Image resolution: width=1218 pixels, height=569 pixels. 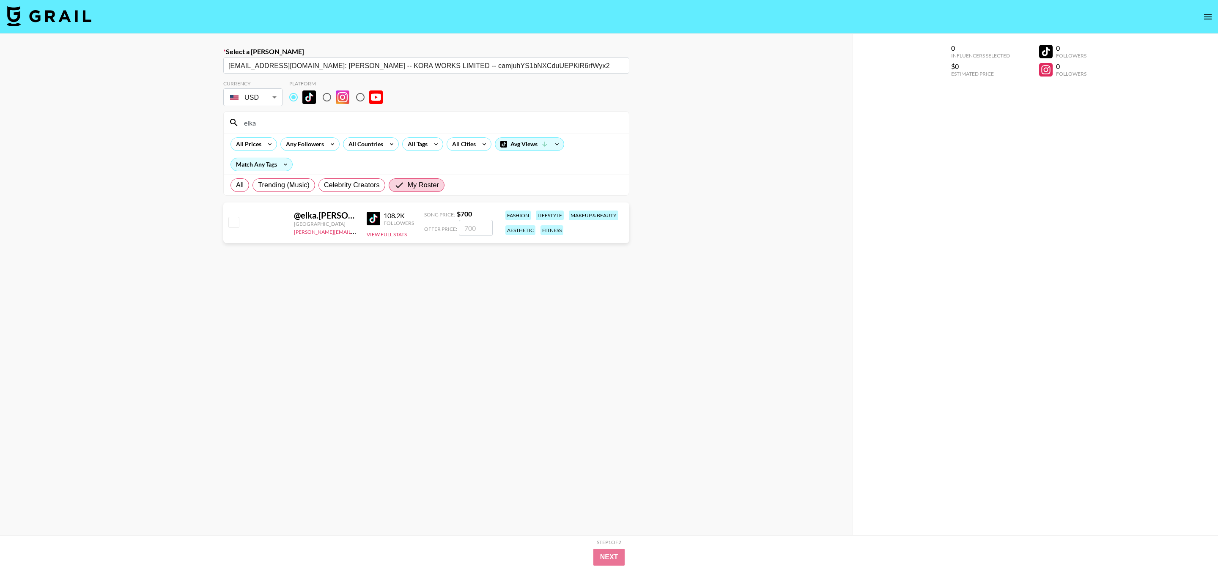 What do you see at coordinates (343, 97) in the screenshot?
I see `img: Instagram` at bounding box center [343, 97].